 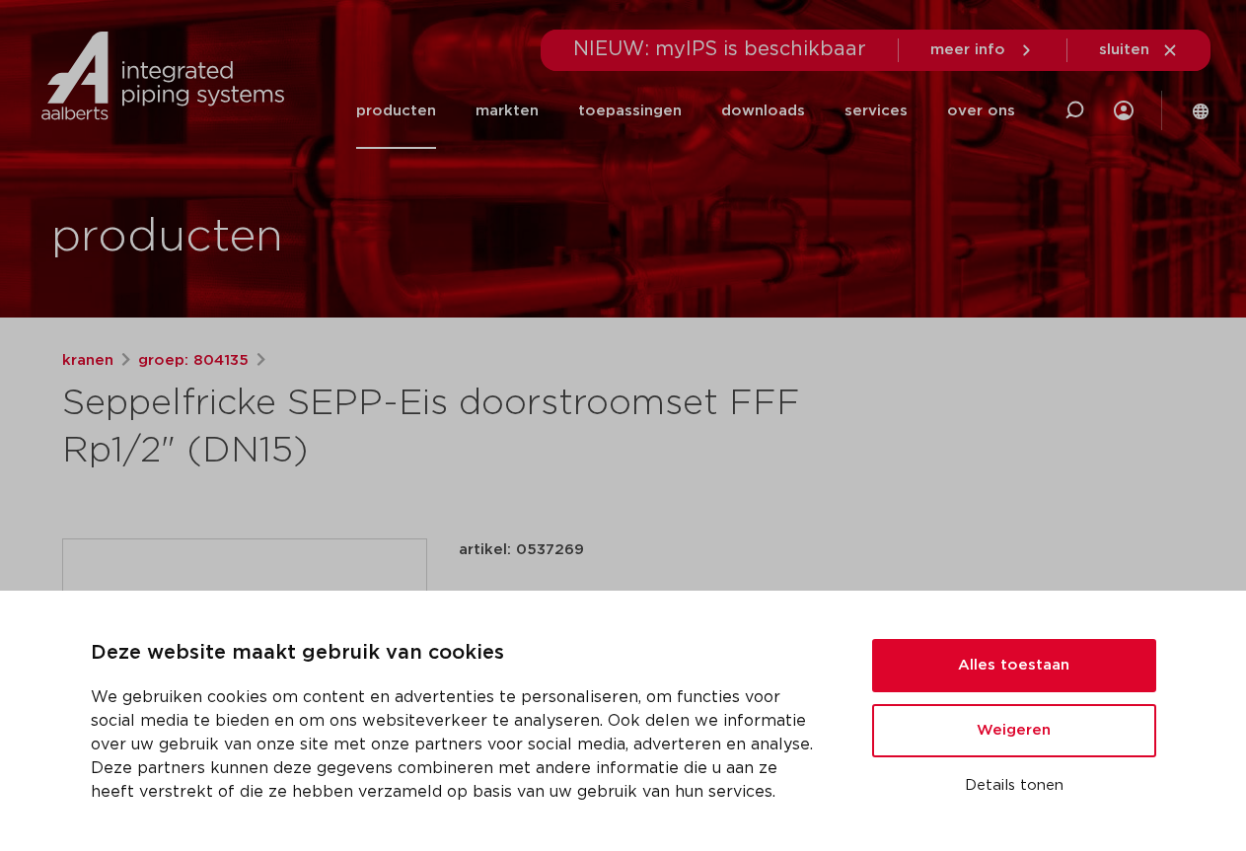 I want to click on p: We gebruiken cookies om content en advertenties te personaliseren, om functies voor social media ..., so click(x=458, y=745).